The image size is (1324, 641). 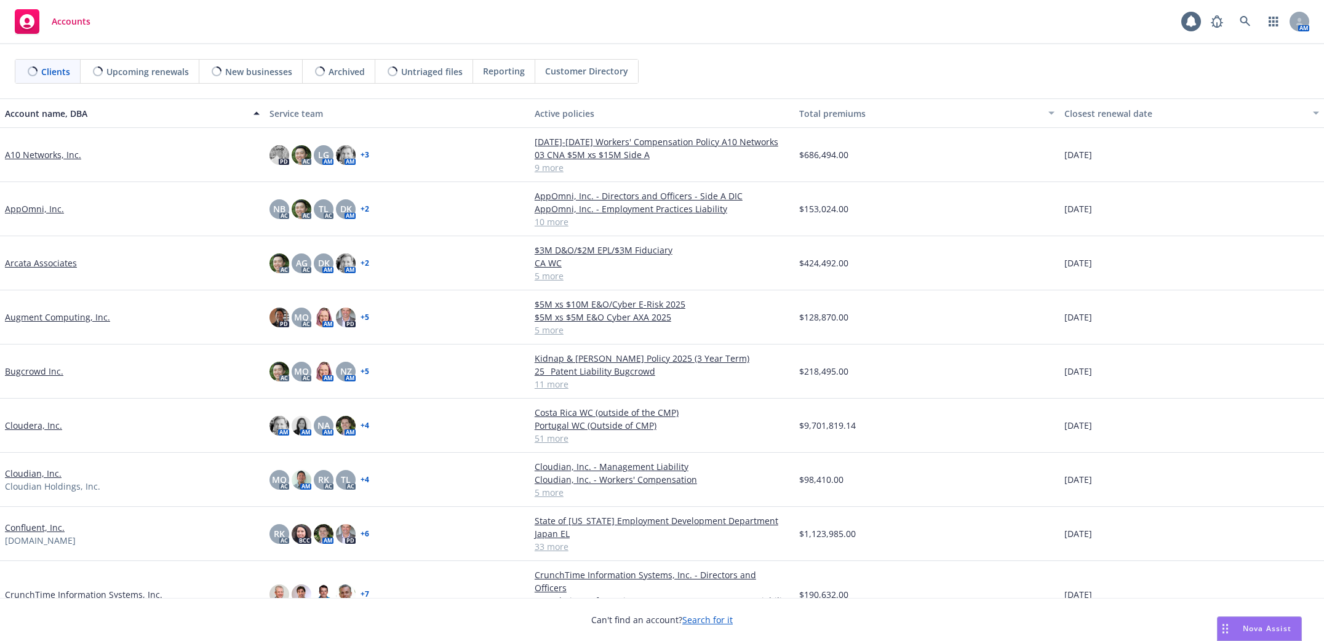 I want to click on a: Switch app, so click(x=1273, y=22).